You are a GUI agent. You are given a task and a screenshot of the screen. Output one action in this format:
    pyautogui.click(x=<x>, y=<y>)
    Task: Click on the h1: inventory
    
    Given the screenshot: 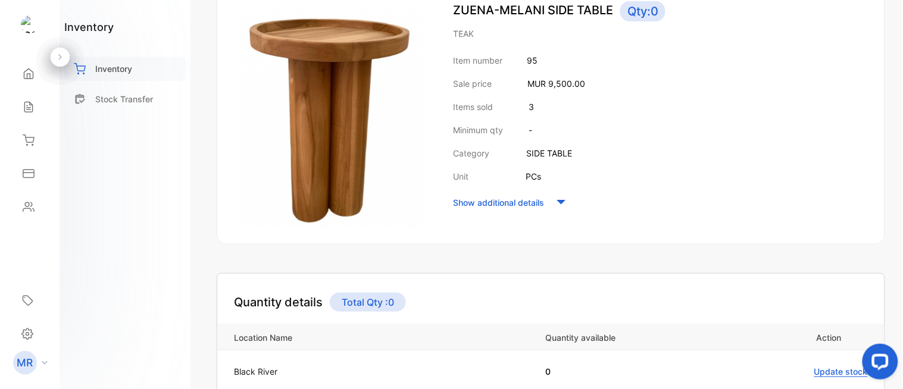 What is the action you would take?
    pyautogui.click(x=89, y=27)
    